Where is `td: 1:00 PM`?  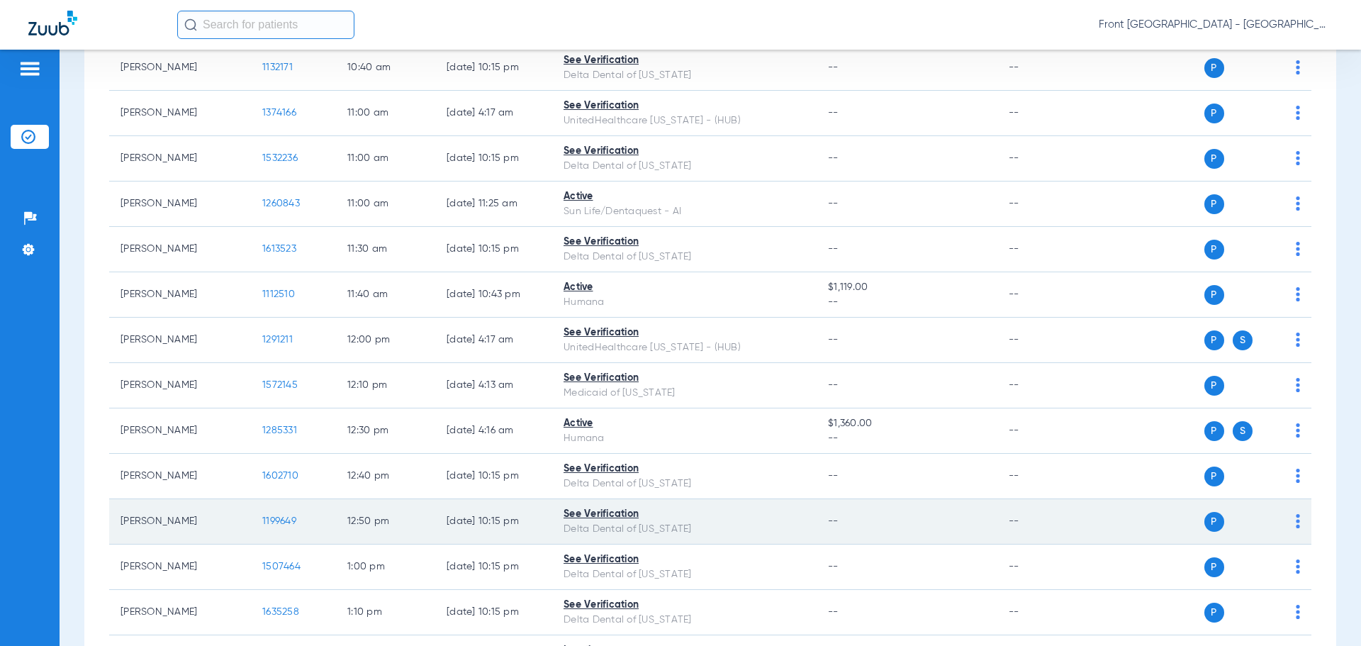 td: 1:00 PM is located at coordinates (386, 567).